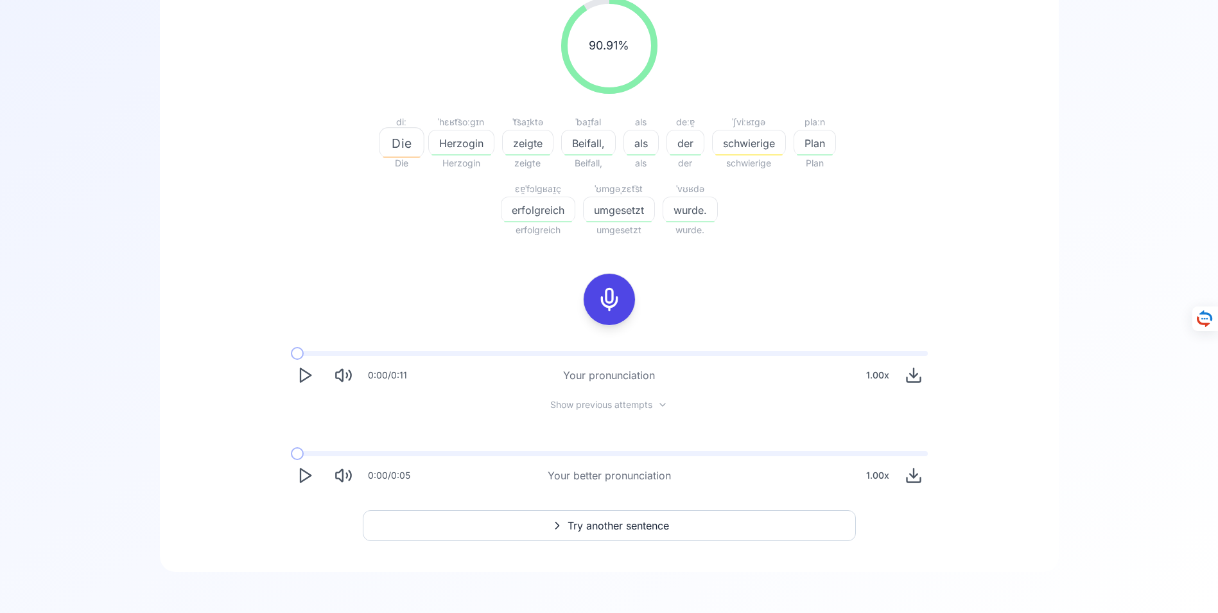 The width and height of the screenshot is (1218, 613). What do you see at coordinates (461, 143) in the screenshot?
I see `button: Herzogin` at bounding box center [461, 143].